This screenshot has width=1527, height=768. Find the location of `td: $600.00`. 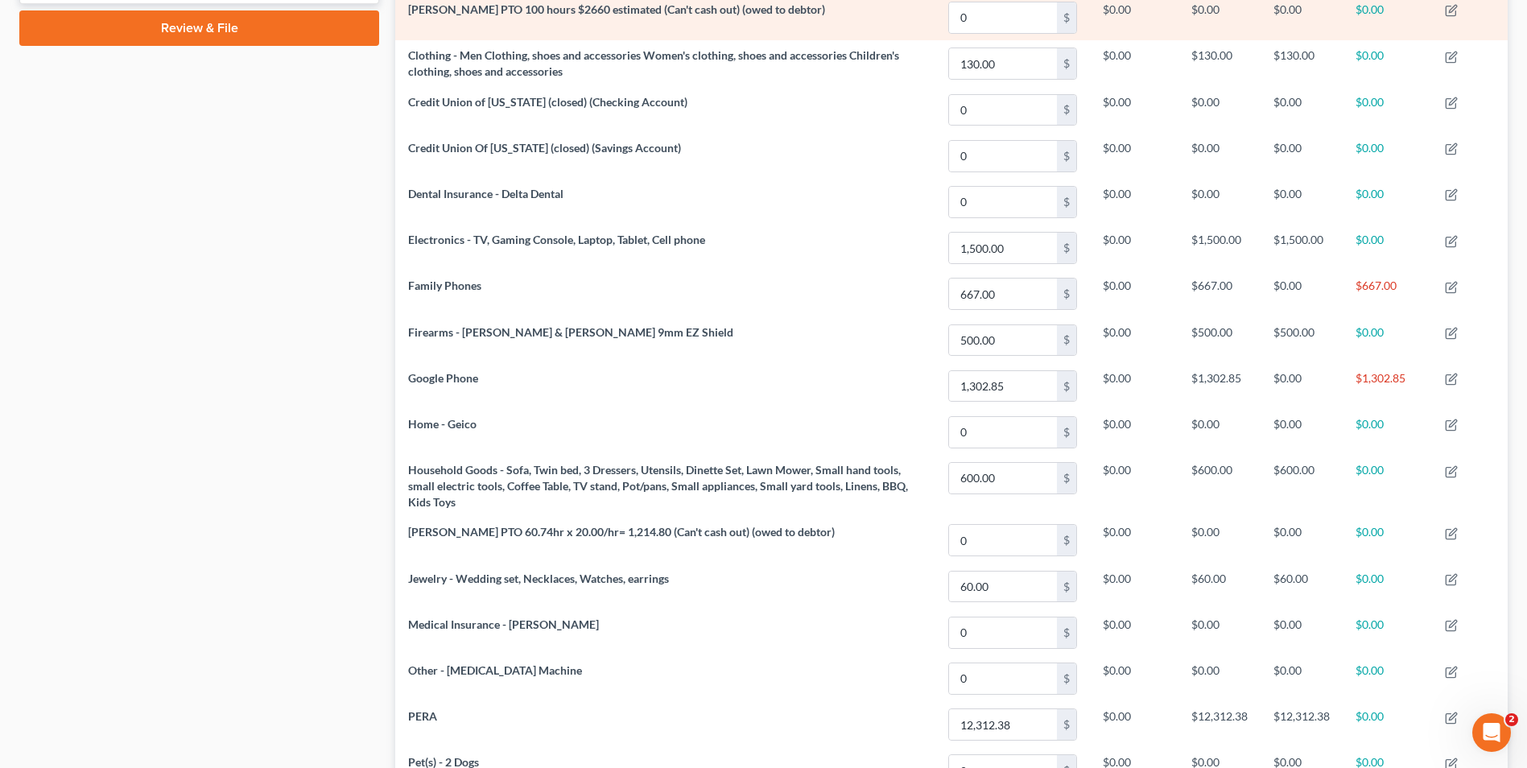

td: $600.00 is located at coordinates (1219, 485).